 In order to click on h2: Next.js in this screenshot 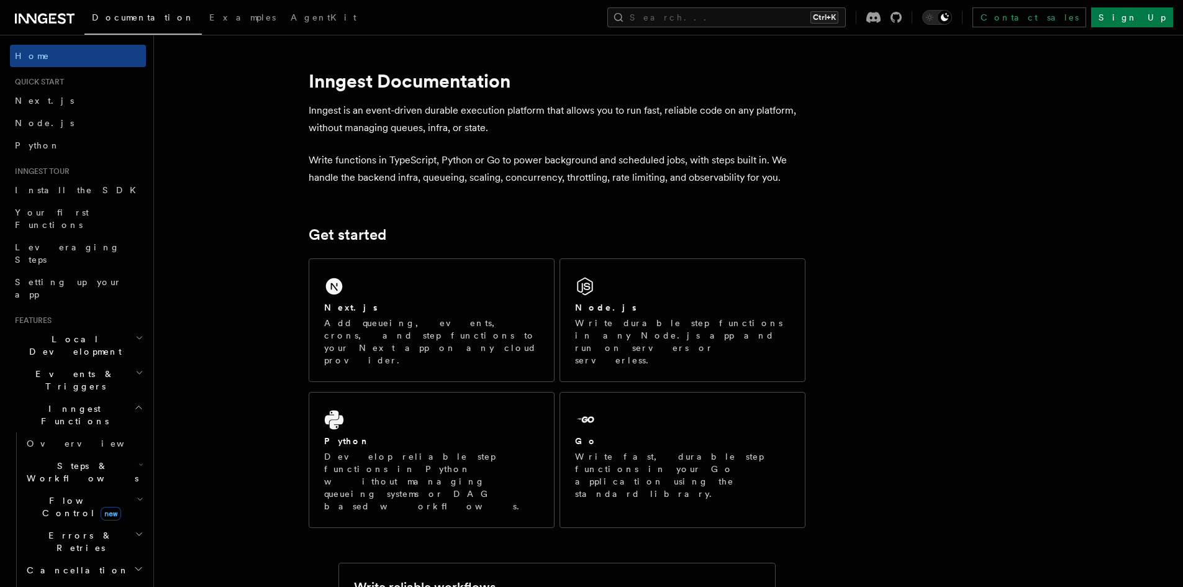, I will do `click(351, 307)`.